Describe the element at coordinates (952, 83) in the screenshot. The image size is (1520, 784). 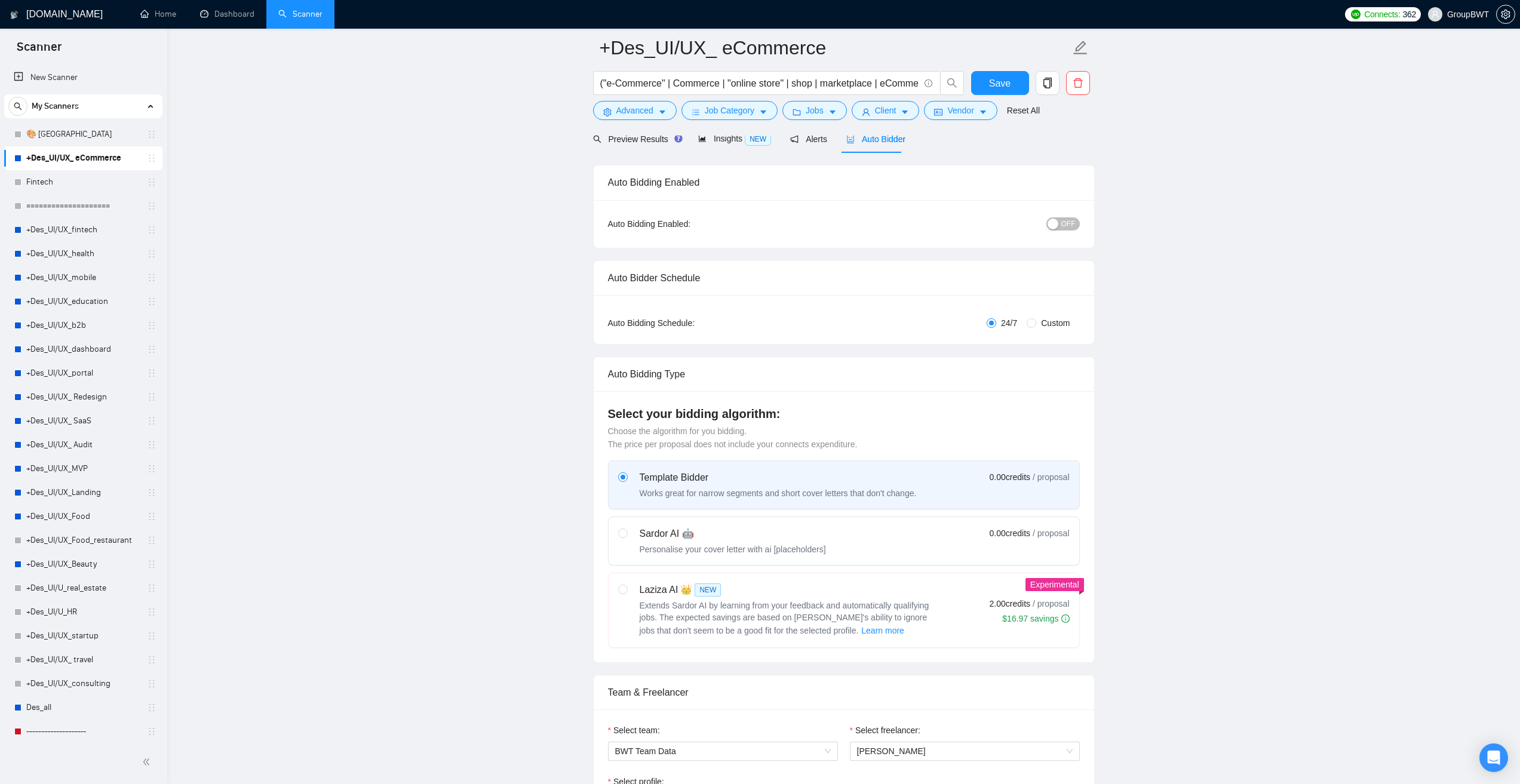
I see `button: search` at that location.